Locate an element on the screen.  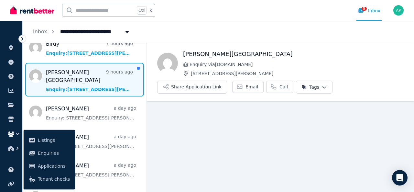
span: Tenant checks is located at coordinates (54, 179).